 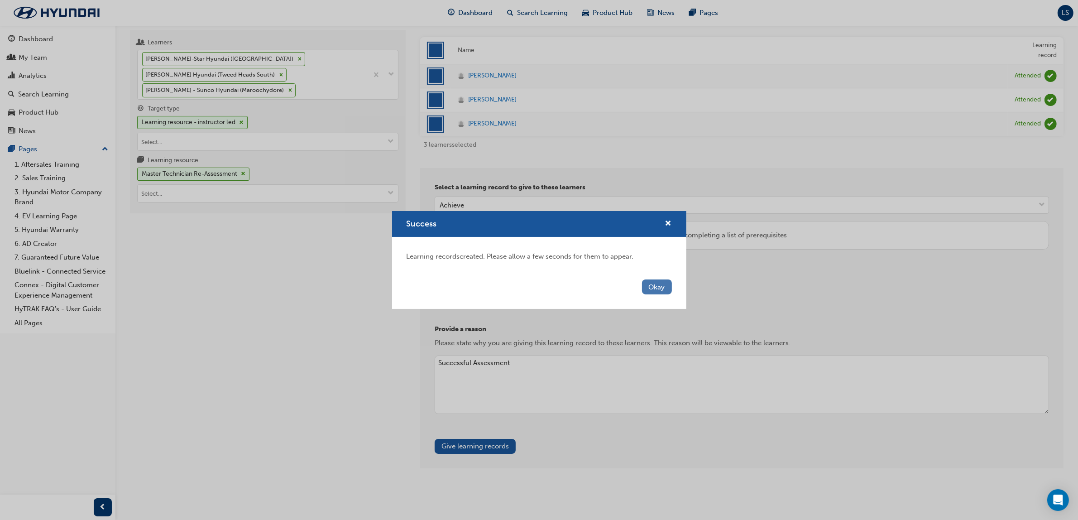 I want to click on span: Success, so click(x=421, y=224).